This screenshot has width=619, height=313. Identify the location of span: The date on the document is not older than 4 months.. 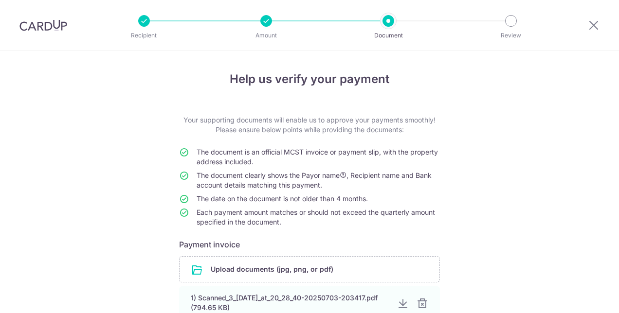
(282, 198).